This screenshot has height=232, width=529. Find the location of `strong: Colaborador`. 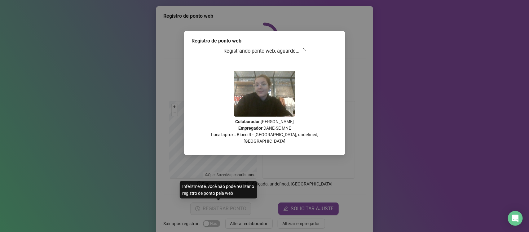

strong: Colaborador is located at coordinates (247, 122).